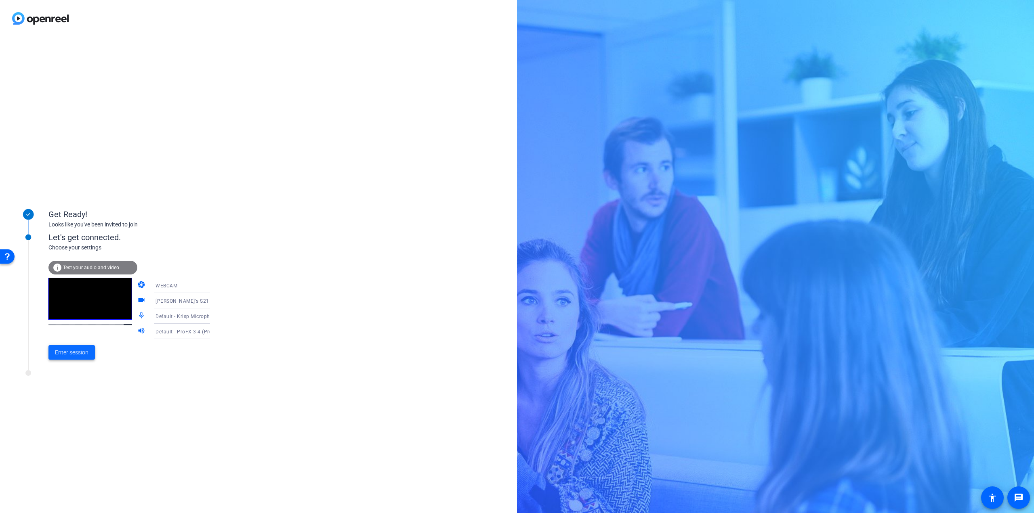 Image resolution: width=1034 pixels, height=513 pixels. What do you see at coordinates (137, 238) in the screenshot?
I see `div: Let's get connected.` at bounding box center [137, 238].